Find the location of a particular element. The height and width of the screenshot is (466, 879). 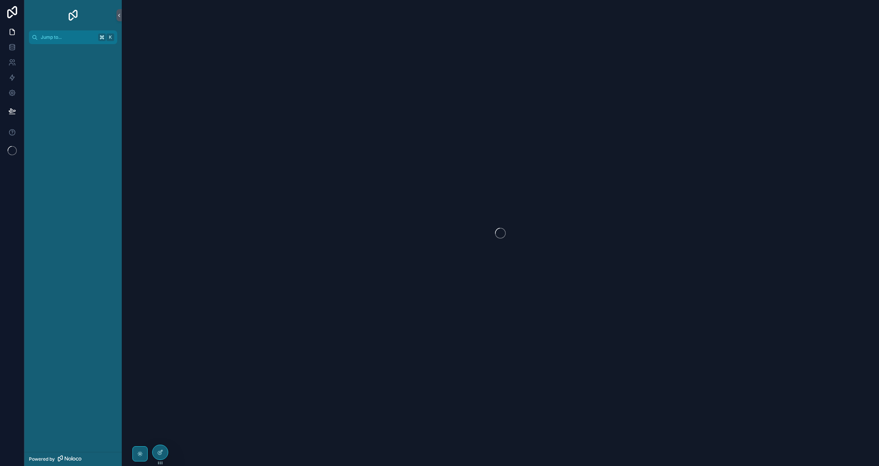

button: Jump to...K is located at coordinates (73, 37).